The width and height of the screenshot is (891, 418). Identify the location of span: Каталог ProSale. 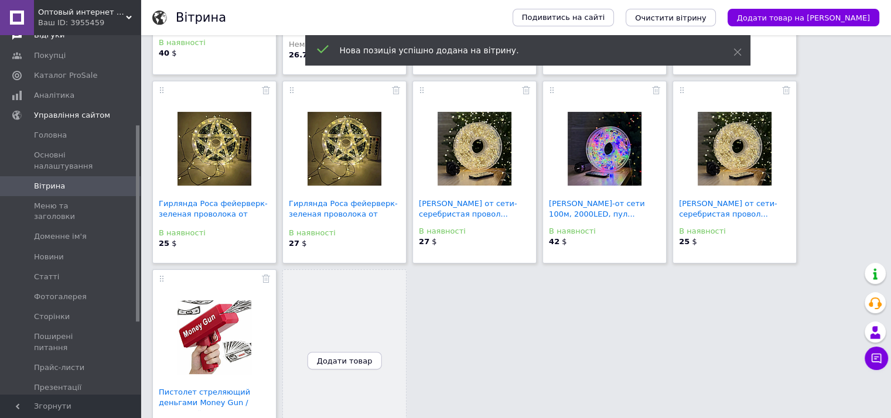
(66, 76).